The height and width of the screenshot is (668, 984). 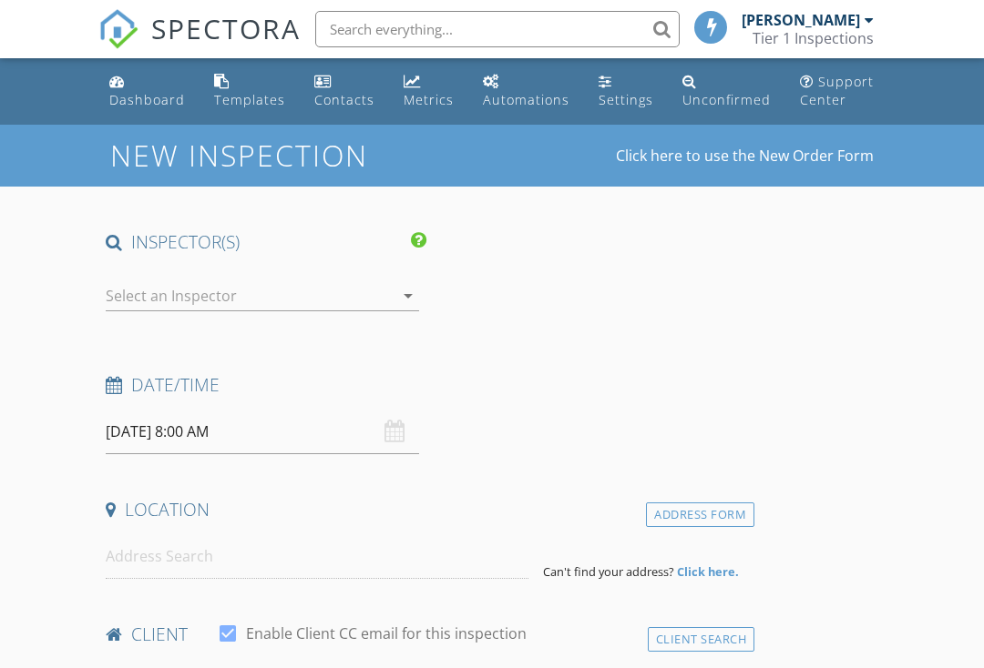 I want to click on a: Settings, so click(x=626, y=91).